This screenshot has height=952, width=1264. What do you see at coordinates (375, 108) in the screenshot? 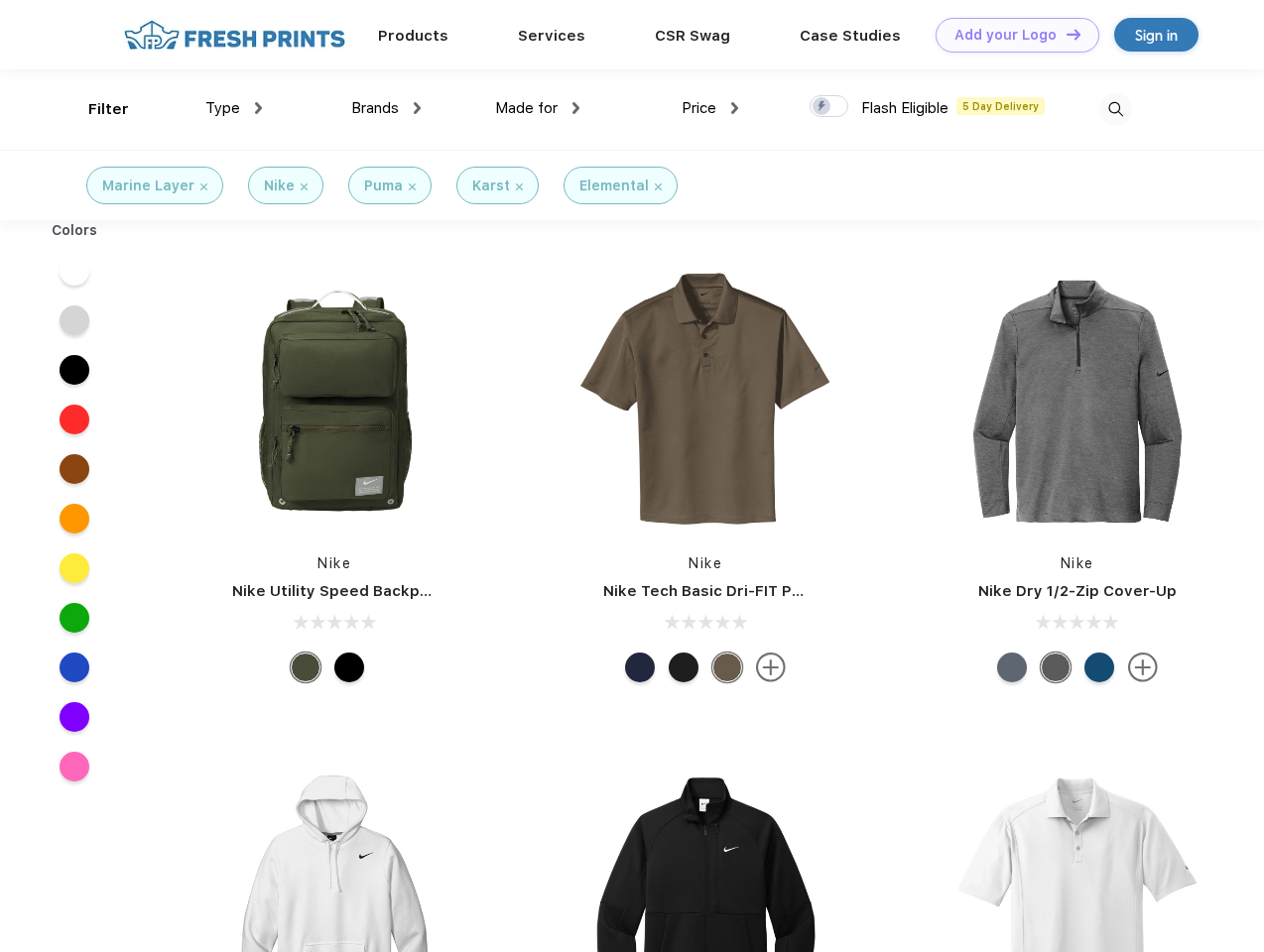
I see `span: Brands` at bounding box center [375, 108].